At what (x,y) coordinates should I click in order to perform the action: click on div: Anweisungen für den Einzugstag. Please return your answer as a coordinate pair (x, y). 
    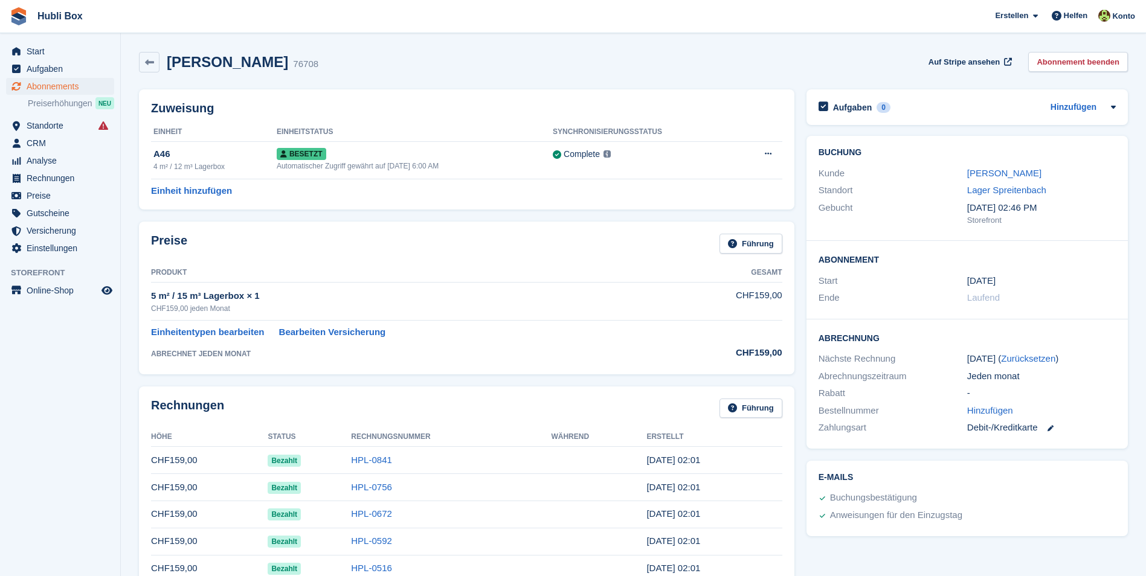
    Looking at the image, I should click on (896, 516).